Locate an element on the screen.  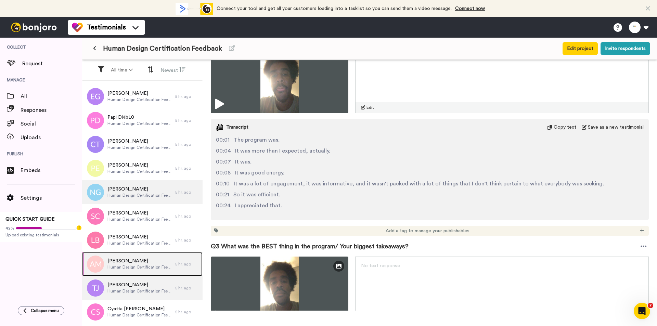
span: 00:10 is located at coordinates (223, 184).